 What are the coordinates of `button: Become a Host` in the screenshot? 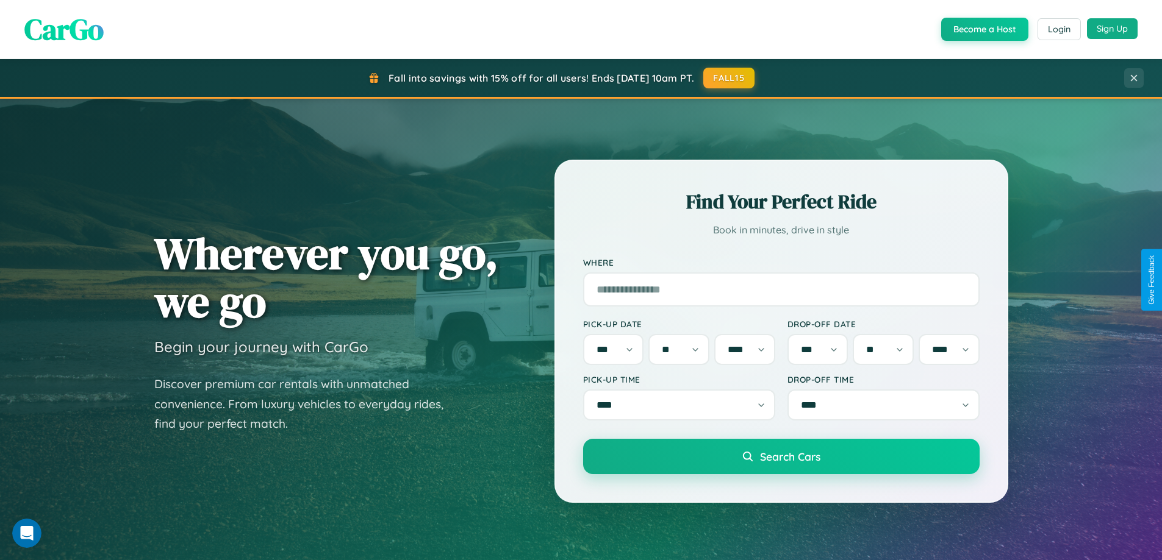 It's located at (984, 29).